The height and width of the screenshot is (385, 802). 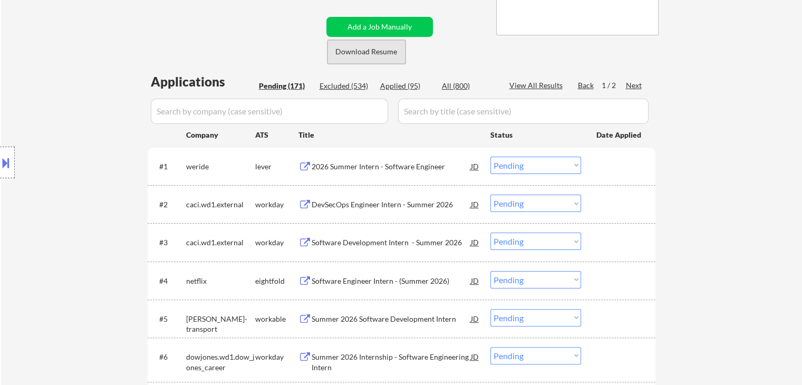 What do you see at coordinates (367, 52) in the screenshot?
I see `button: Download Resume` at bounding box center [367, 52].